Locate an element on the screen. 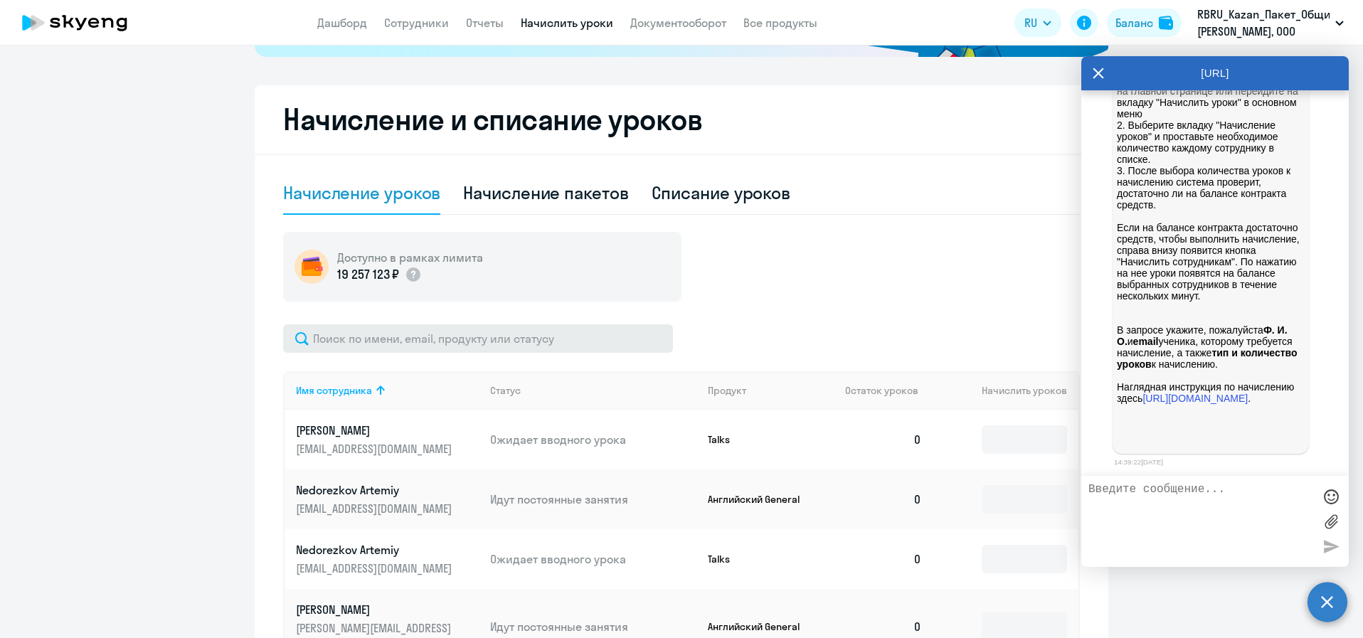 The image size is (1363, 638). button: Балансbalance is located at coordinates (1144, 23).